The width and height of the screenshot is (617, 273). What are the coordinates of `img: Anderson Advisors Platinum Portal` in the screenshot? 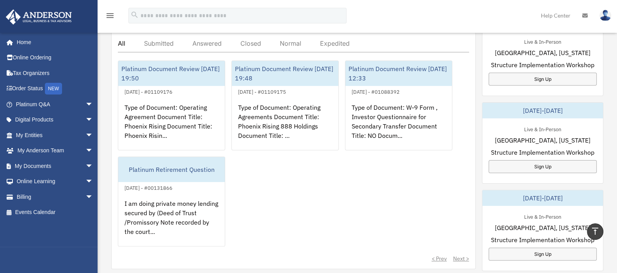 It's located at (39, 17).